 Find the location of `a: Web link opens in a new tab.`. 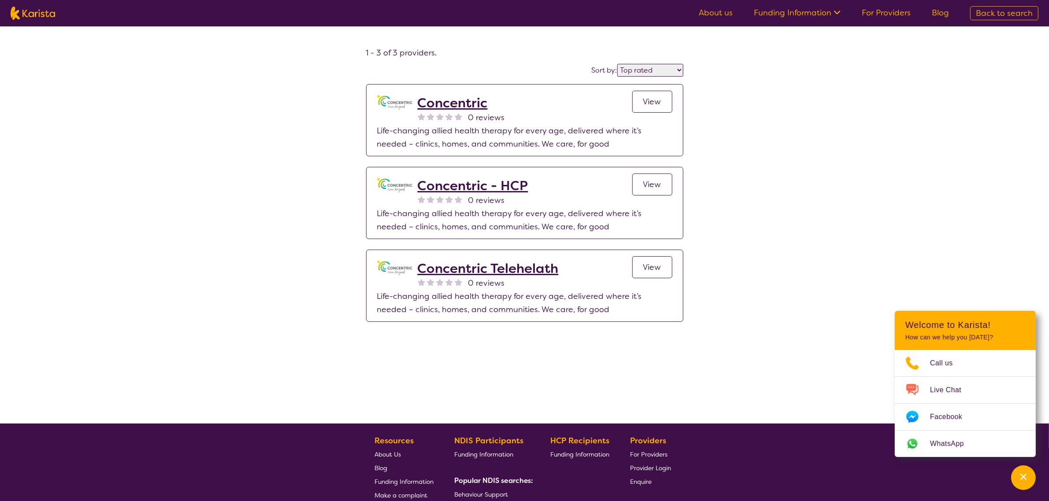

a: Web link opens in a new tab. is located at coordinates (965, 444).